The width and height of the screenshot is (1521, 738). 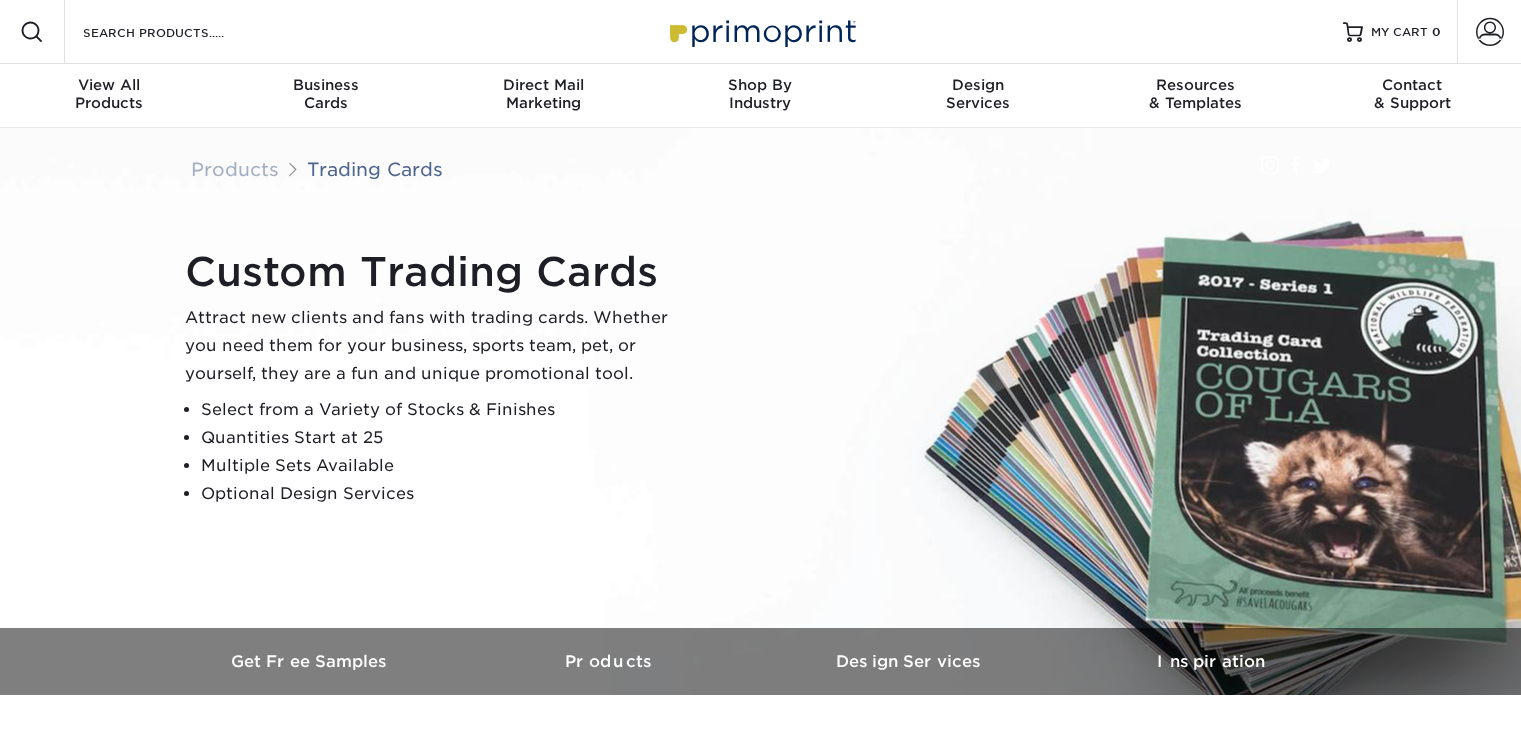 What do you see at coordinates (443, 410) in the screenshot?
I see `li: Select from a Variety of Stocks & Finishes` at bounding box center [443, 410].